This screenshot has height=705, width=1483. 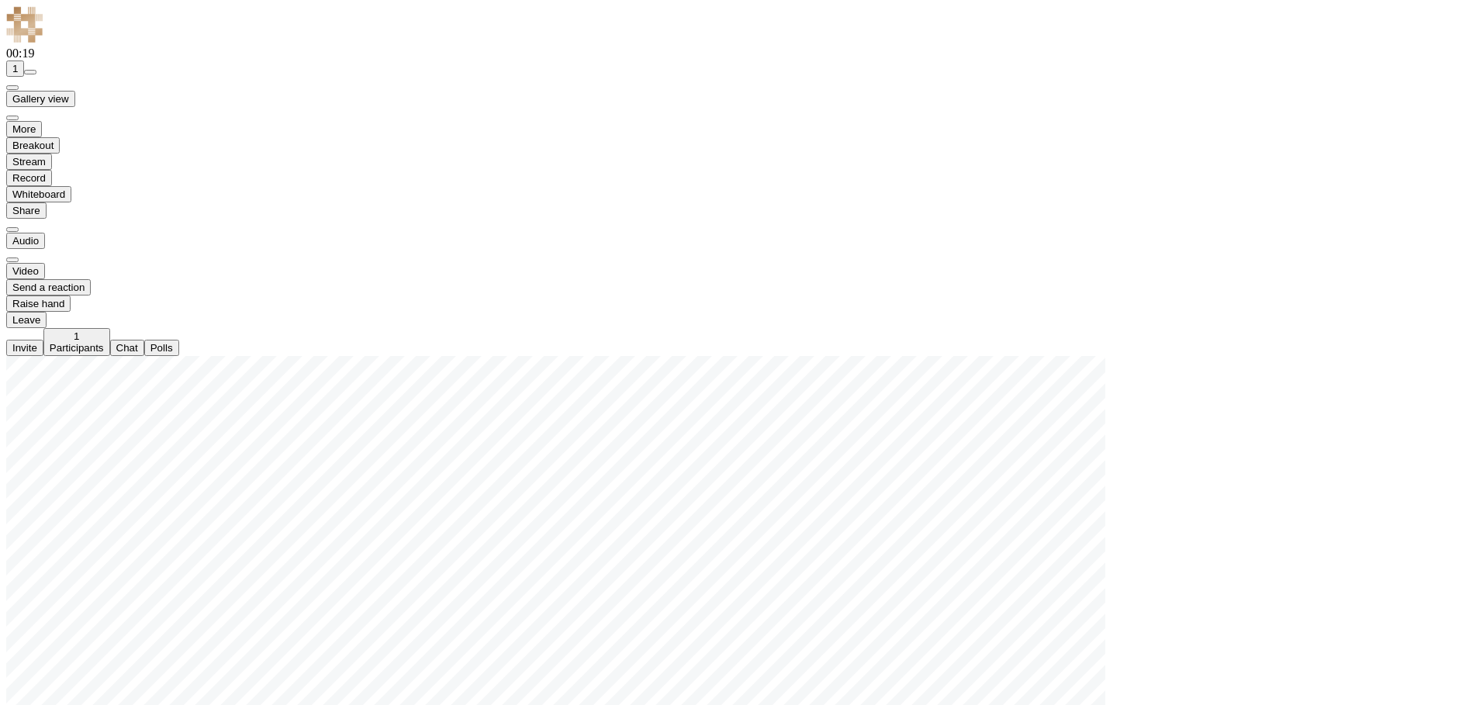 What do you see at coordinates (29, 161) in the screenshot?
I see `button: Start streaming` at bounding box center [29, 161].